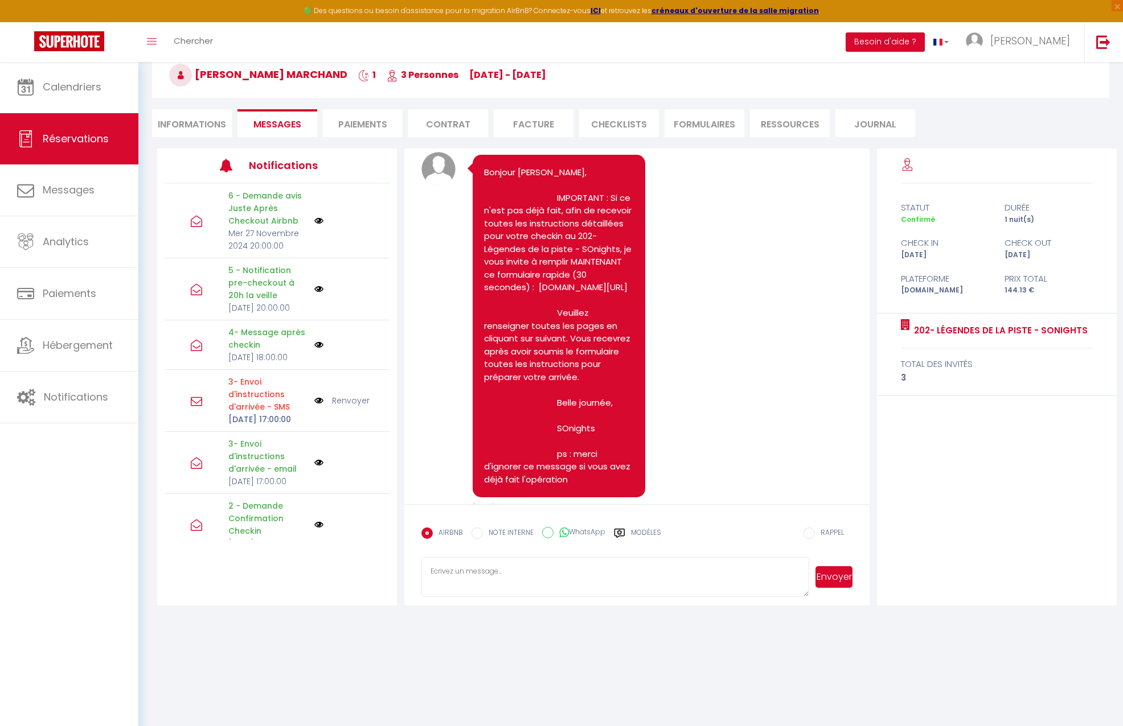  What do you see at coordinates (619, 123) in the screenshot?
I see `li: CHECKLISTS` at bounding box center [619, 123].